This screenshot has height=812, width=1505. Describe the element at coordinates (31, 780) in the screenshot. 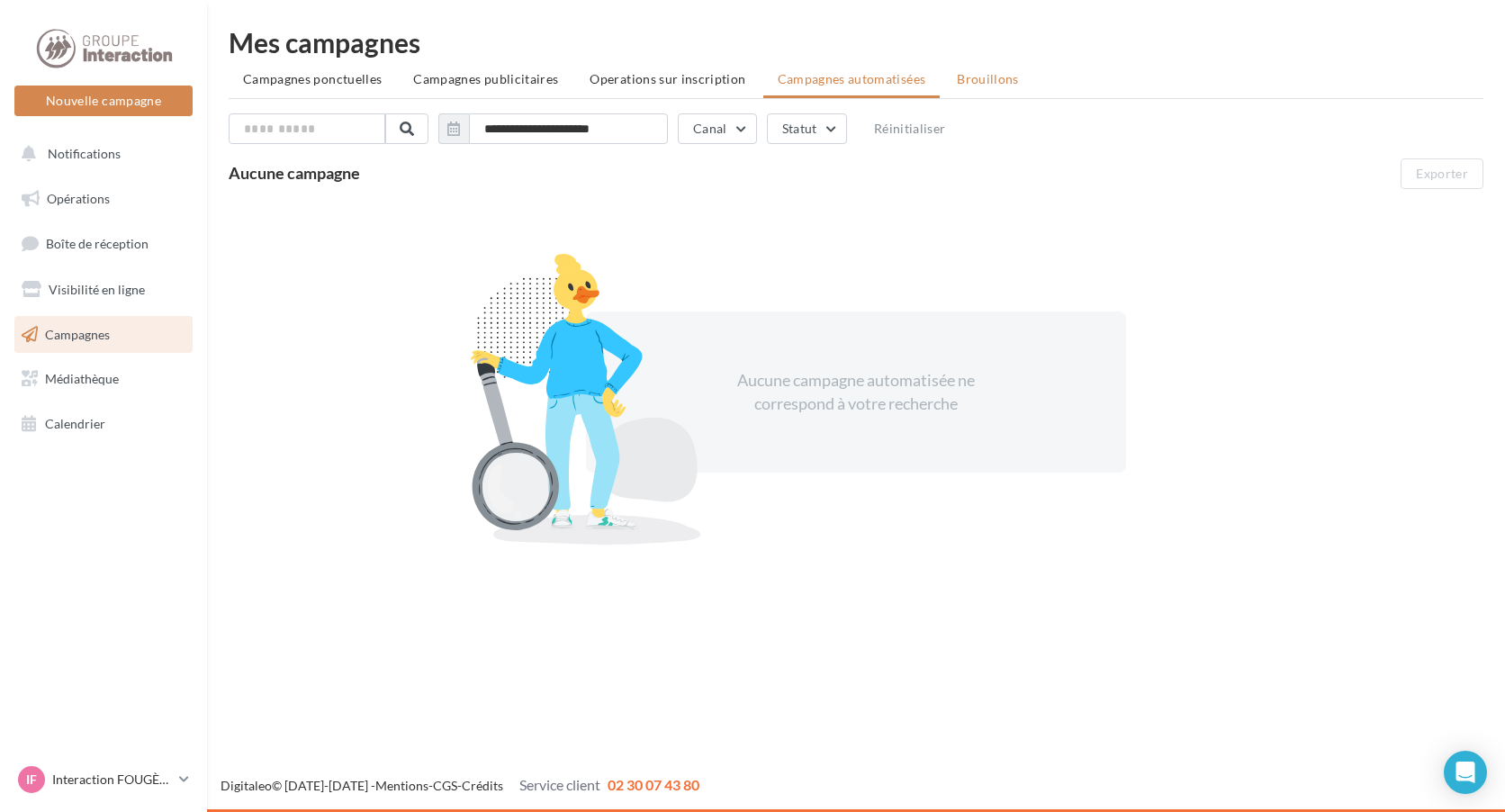

I see `span: IF` at that location.